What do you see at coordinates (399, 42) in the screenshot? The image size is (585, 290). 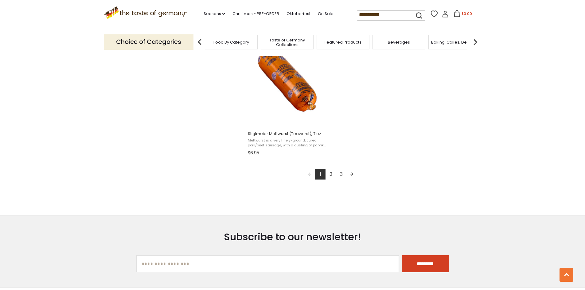 I see `a: Beverages` at bounding box center [399, 42].